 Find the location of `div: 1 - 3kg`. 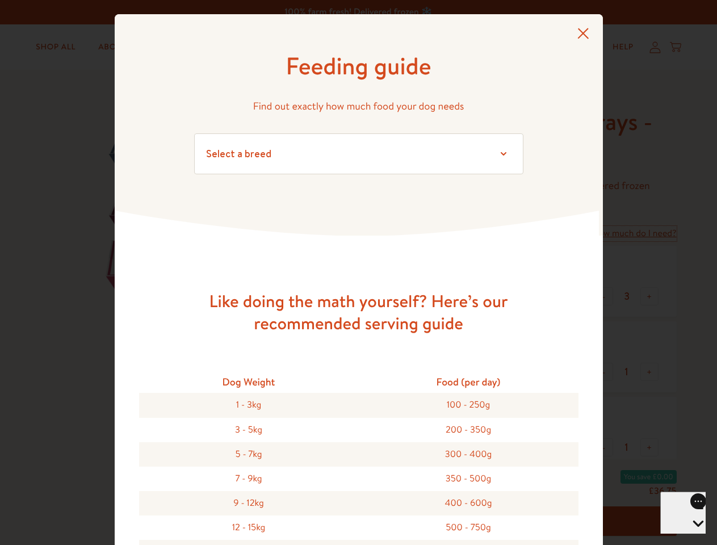

div: 1 - 3kg is located at coordinates (249, 405).